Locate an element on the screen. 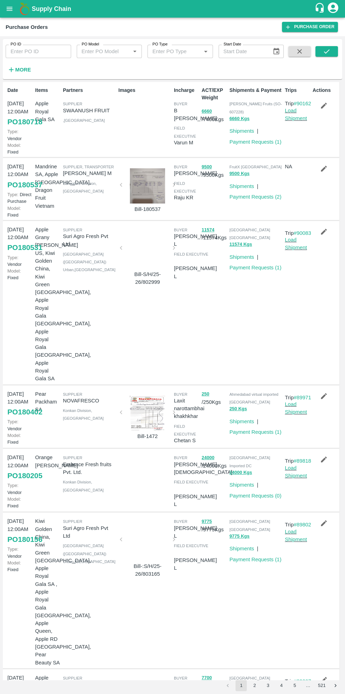 The width and height of the screenshot is (345, 694). p: Varun M is located at coordinates (186, 143).